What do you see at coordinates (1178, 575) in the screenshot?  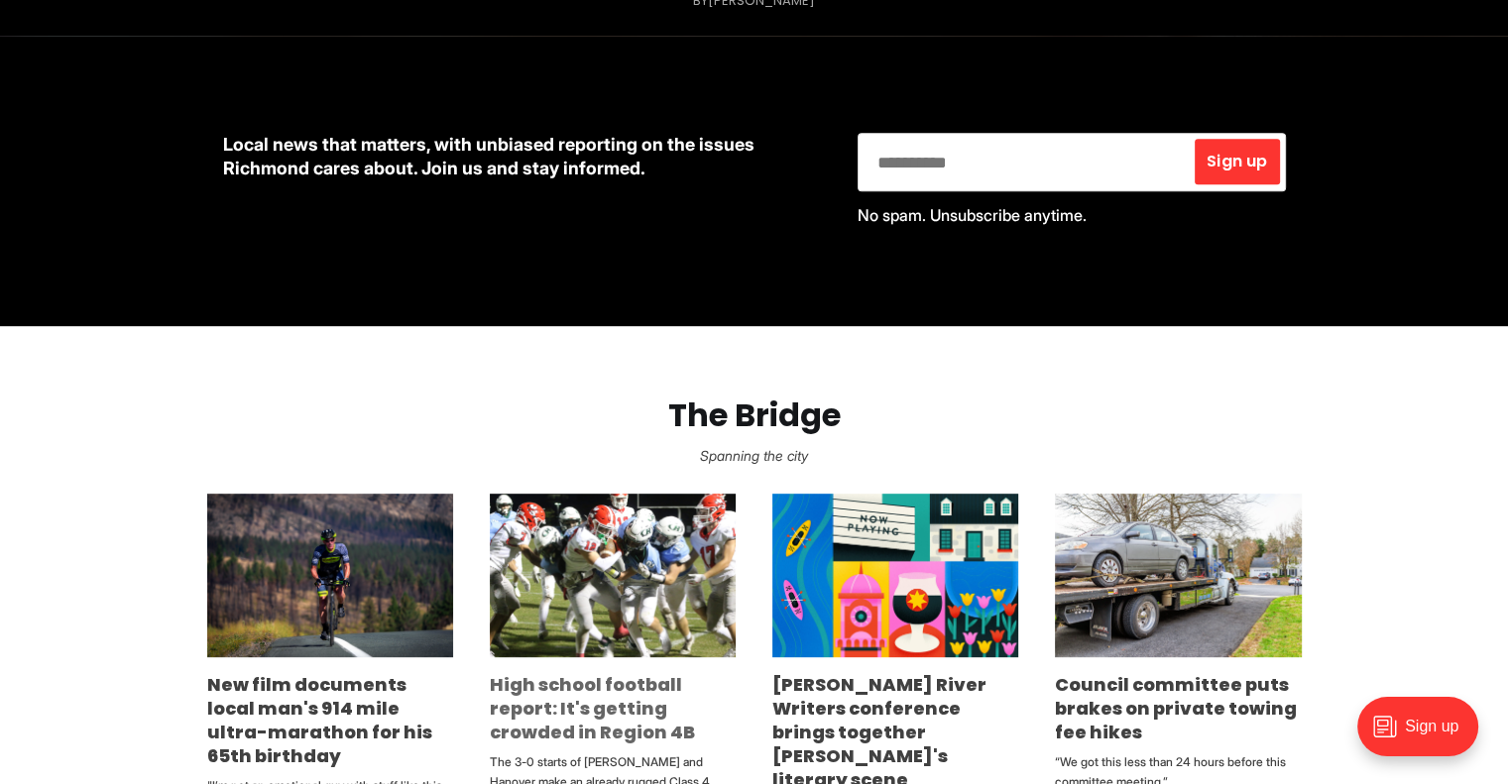 I see `img: Council committee puts brakes on private towing fee hikes` at bounding box center [1178, 575].